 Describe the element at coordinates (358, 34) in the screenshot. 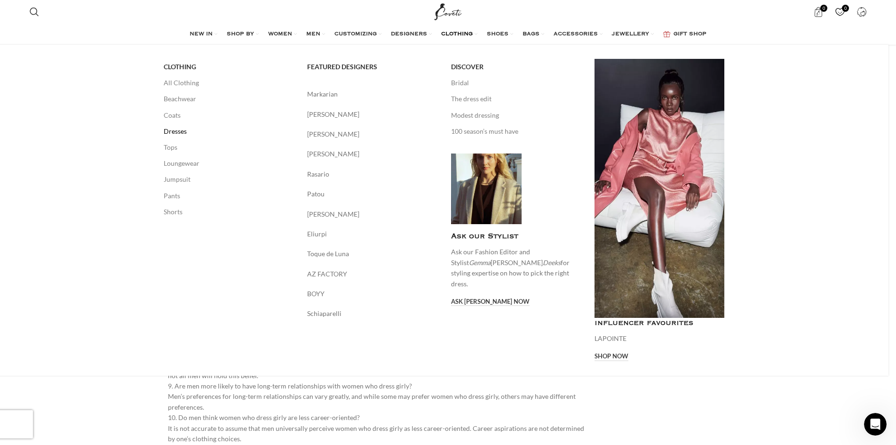

I see `a: CUSTOMIZING` at that location.